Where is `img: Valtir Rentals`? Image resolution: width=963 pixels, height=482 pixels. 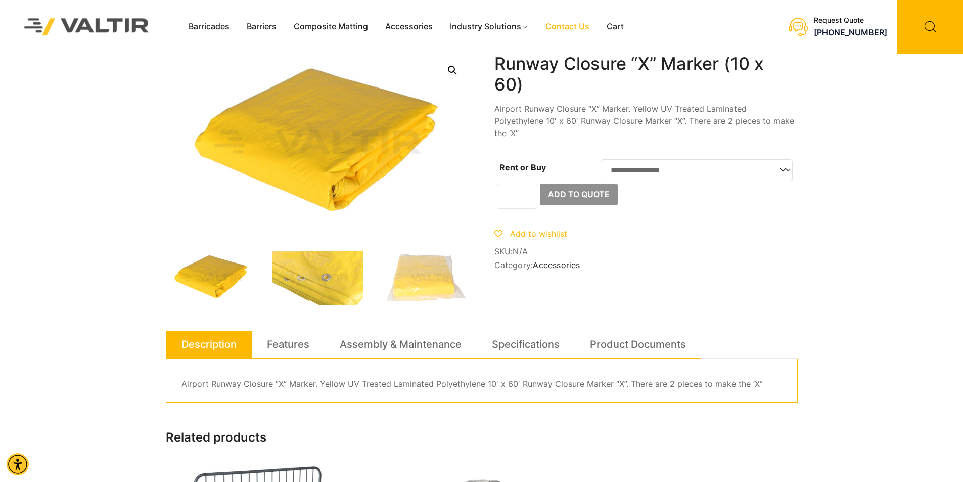 img: Valtir Rentals is located at coordinates (86, 26).